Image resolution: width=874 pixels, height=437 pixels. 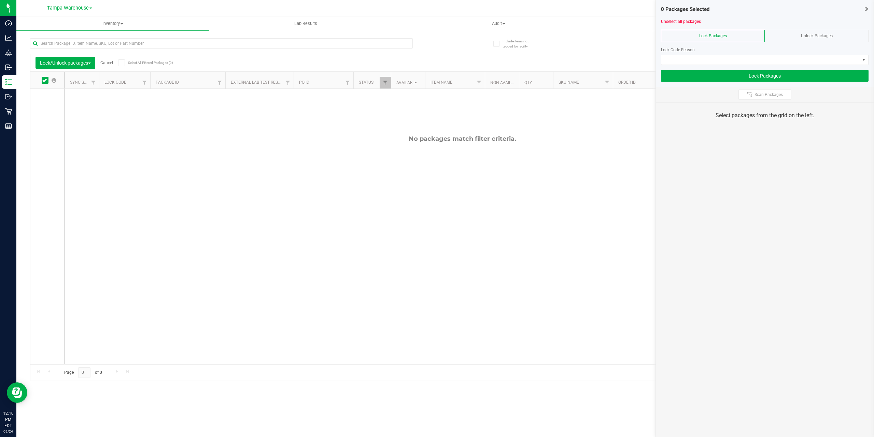 I want to click on a: Available, so click(x=407, y=83).